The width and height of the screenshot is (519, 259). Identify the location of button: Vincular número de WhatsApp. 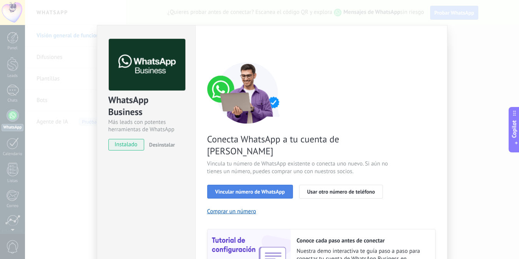
(250, 192).